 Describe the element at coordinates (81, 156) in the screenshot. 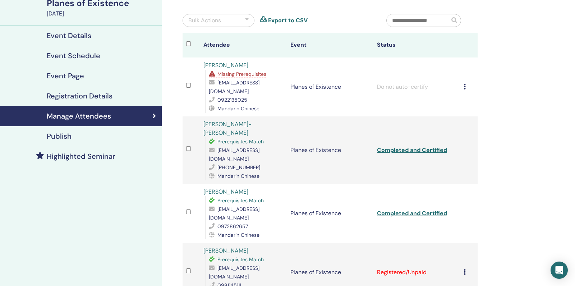

I see `h4: Highlighted Seminar` at that location.